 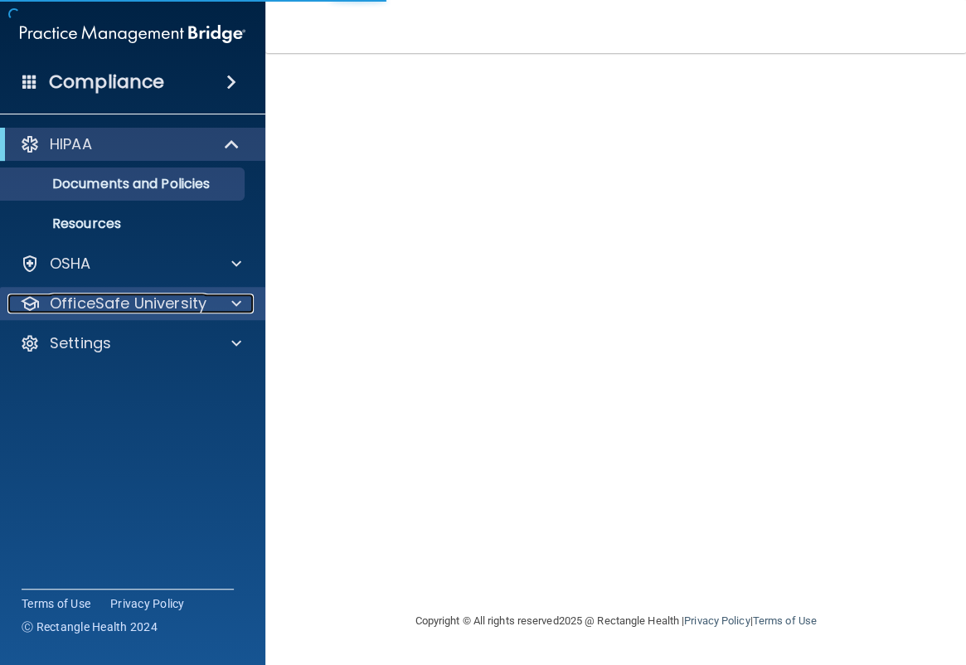 I want to click on a: Settings, so click(x=130, y=343).